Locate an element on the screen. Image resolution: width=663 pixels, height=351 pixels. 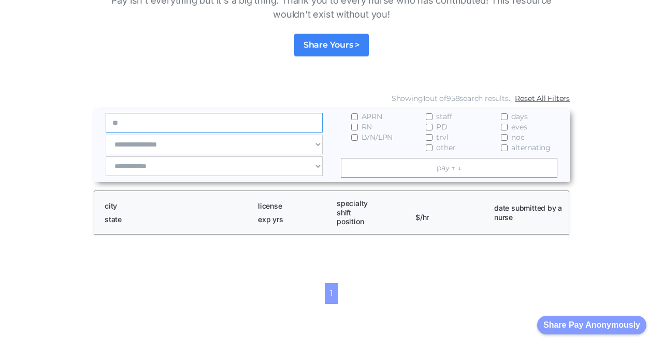
input: LVN/LPN is located at coordinates (354, 137).